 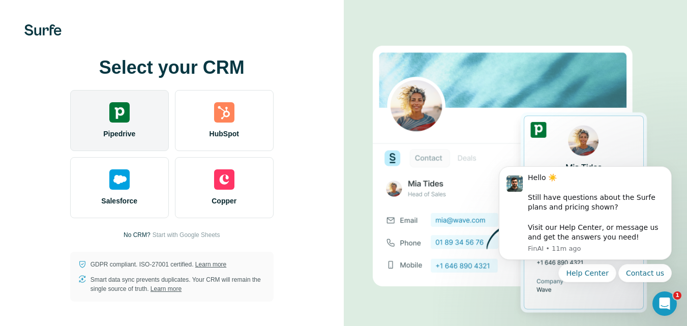 I want to click on button: Quick reply: Help Center, so click(x=104, y=140).